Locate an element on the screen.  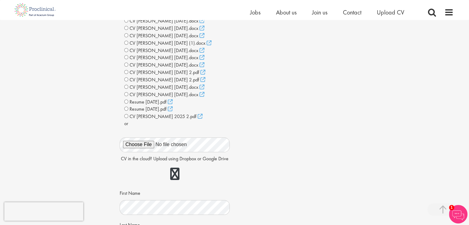
span: Contact is located at coordinates (352, 12).